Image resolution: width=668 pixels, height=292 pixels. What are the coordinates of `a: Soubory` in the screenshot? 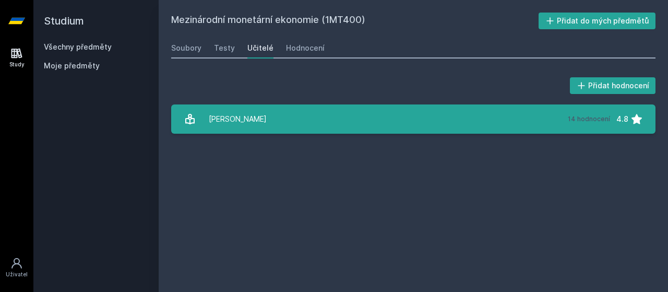 It's located at (186, 48).